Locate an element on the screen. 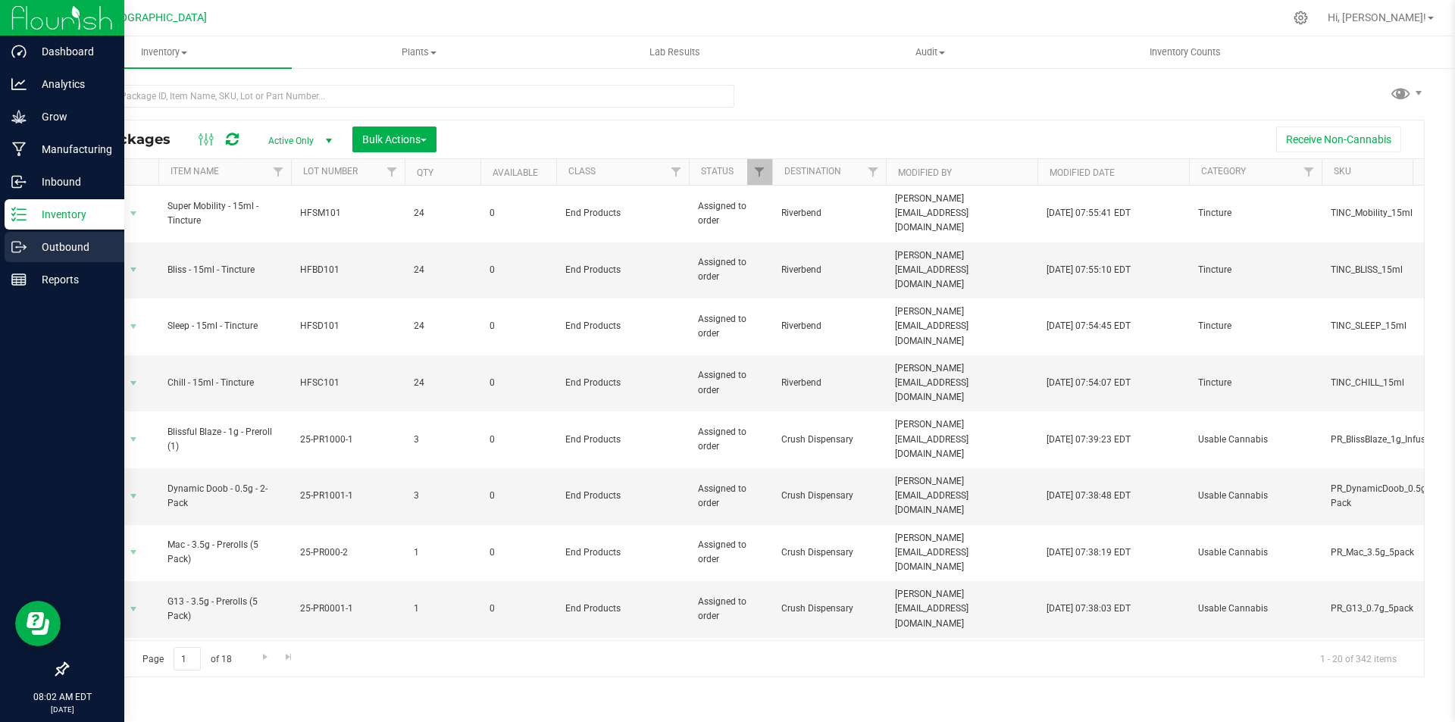 The height and width of the screenshot is (722, 1455). a: Qty is located at coordinates (425, 173).